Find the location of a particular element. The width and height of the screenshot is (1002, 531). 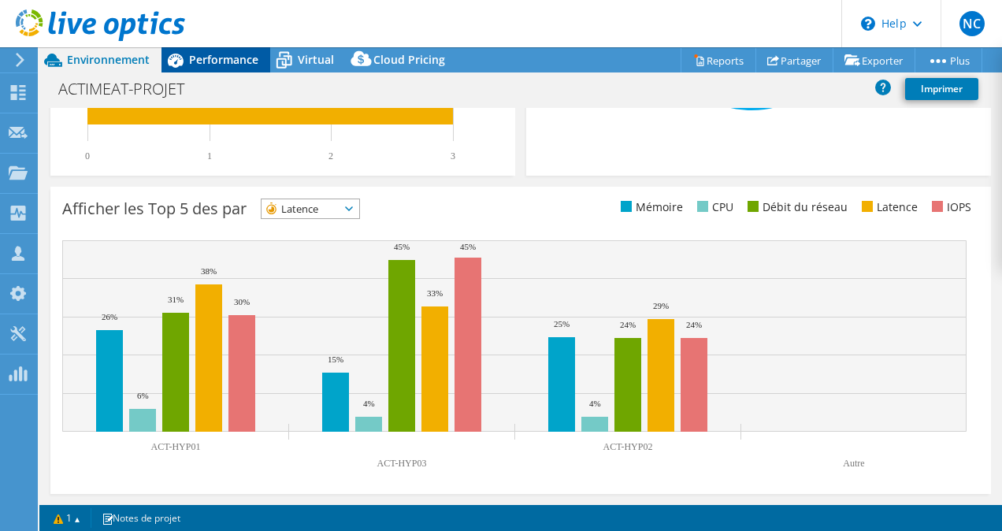

text: 1 is located at coordinates (209, 156).